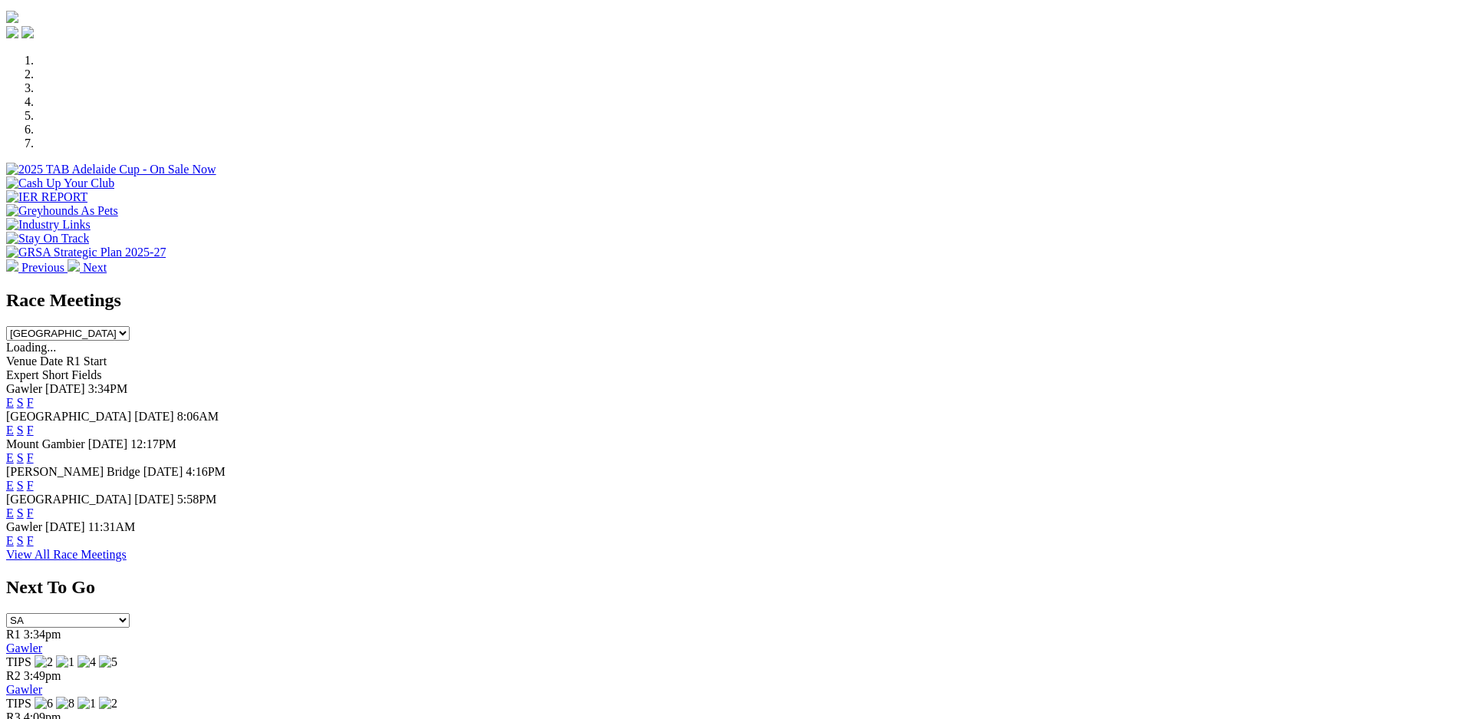 The height and width of the screenshot is (719, 1460). What do you see at coordinates (37, 267) in the screenshot?
I see `a: Previous` at bounding box center [37, 267].